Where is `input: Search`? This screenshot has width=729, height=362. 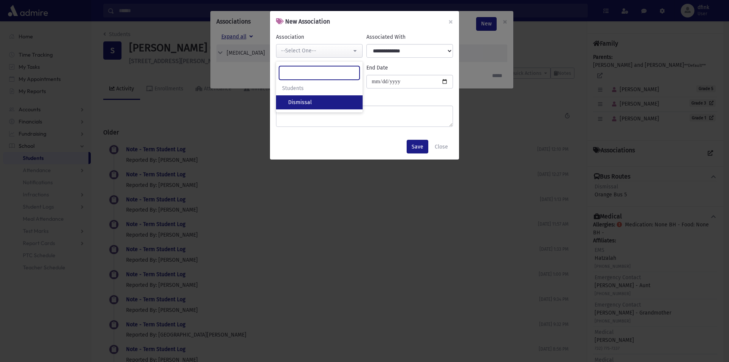
input: Search is located at coordinates (319, 73).